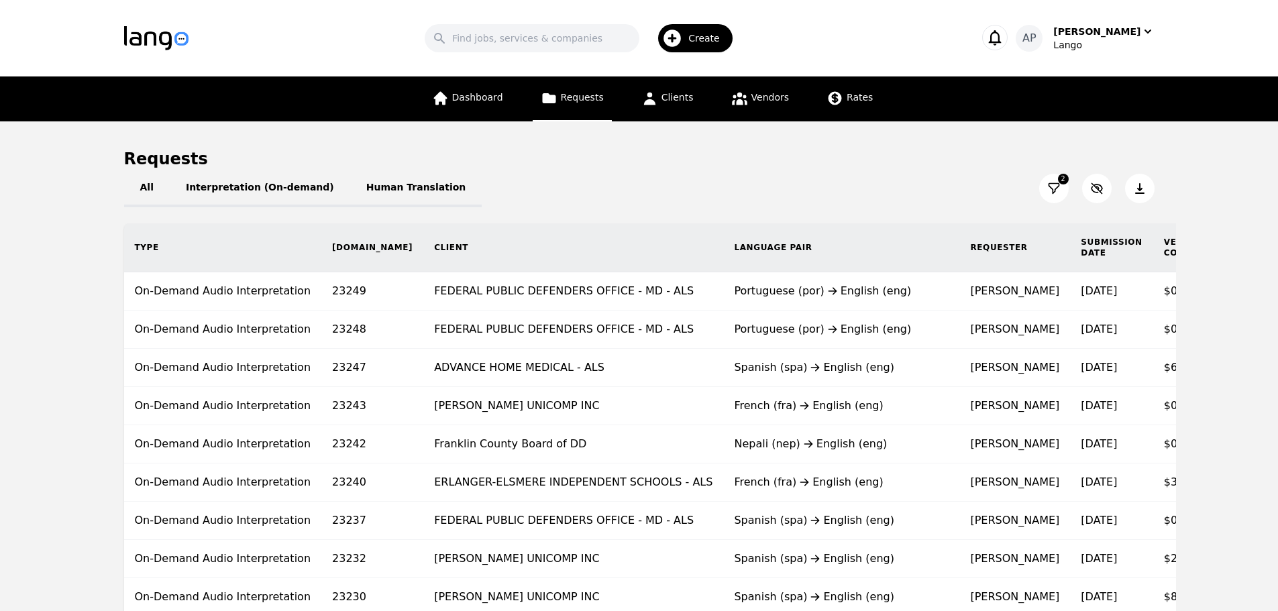 Image resolution: width=1278 pixels, height=611 pixels. Describe the element at coordinates (1184, 247) in the screenshot. I see `th: Vendor Cost` at that location.